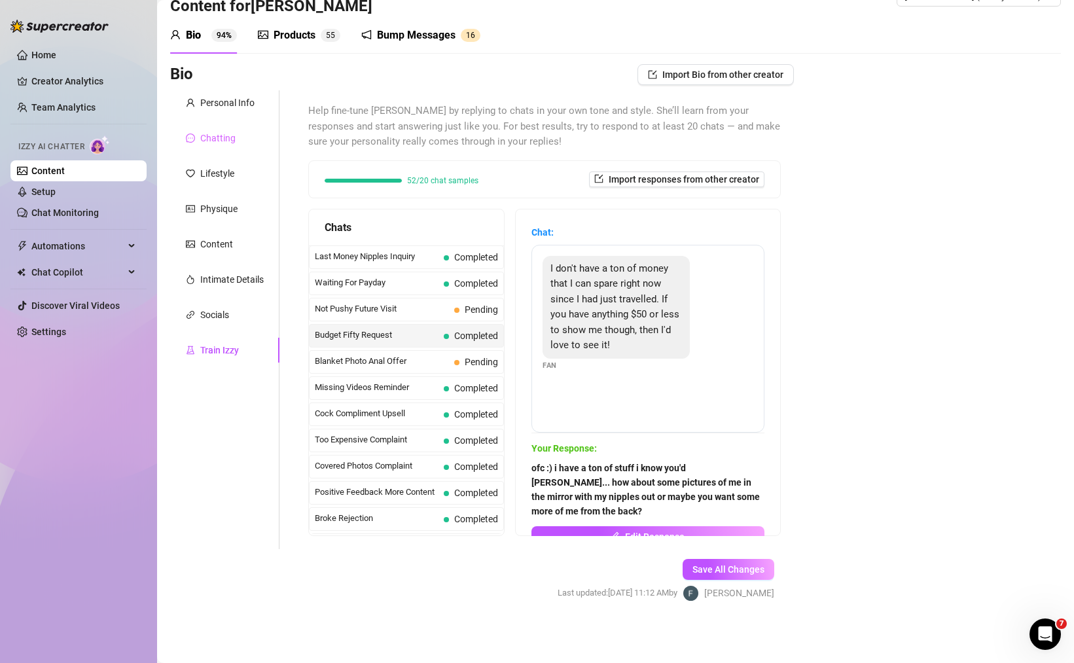 Image resolution: width=1074 pixels, height=663 pixels. What do you see at coordinates (542, 232) in the screenshot?
I see `strong: Chat:` at bounding box center [542, 232].